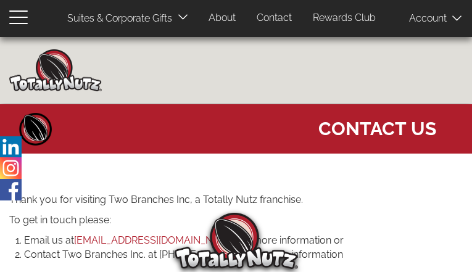  What do you see at coordinates (236, 220) in the screenshot?
I see `p: To get in touch please:` at bounding box center [236, 220].